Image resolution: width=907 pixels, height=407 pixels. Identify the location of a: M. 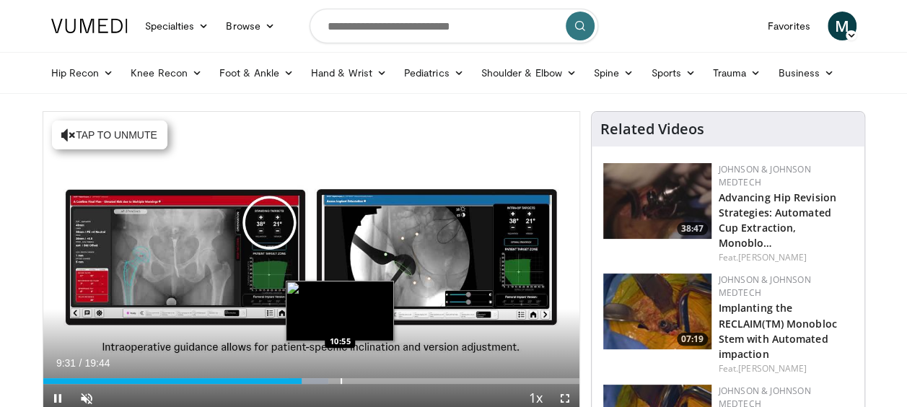
(842, 26).